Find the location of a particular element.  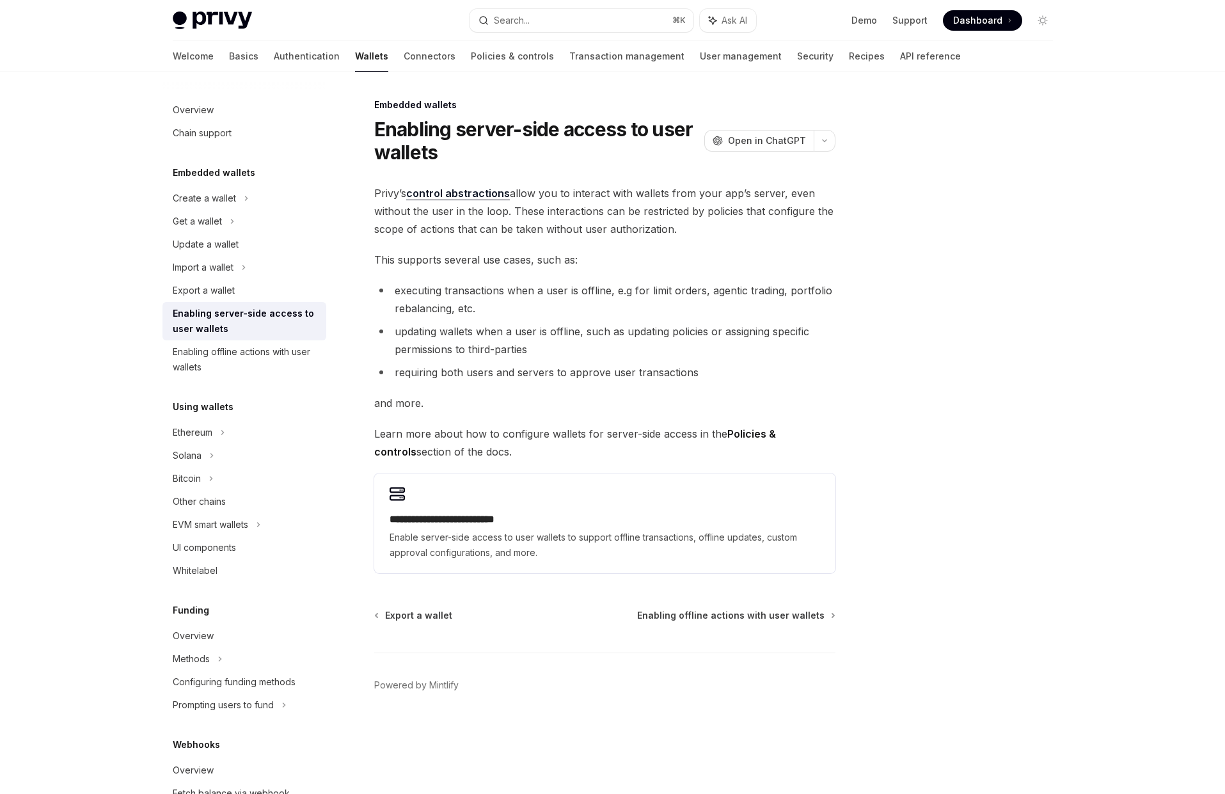

div: Embedded wallets is located at coordinates (604, 105).